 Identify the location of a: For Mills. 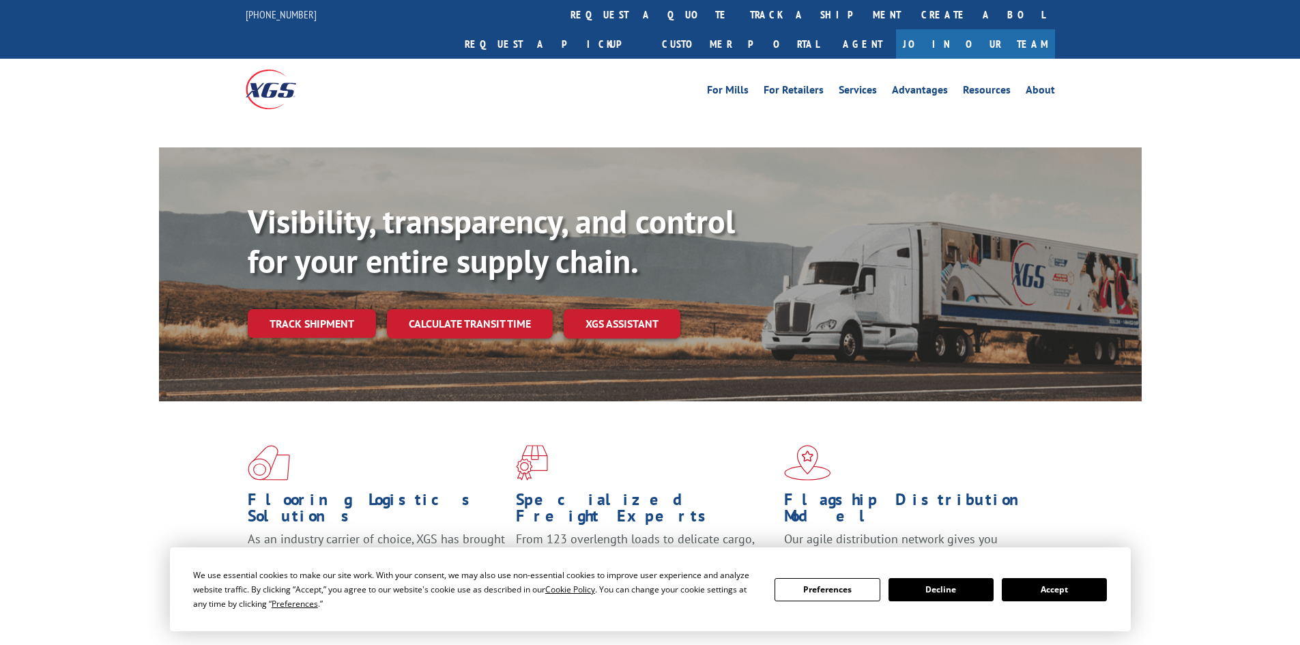
(727, 92).